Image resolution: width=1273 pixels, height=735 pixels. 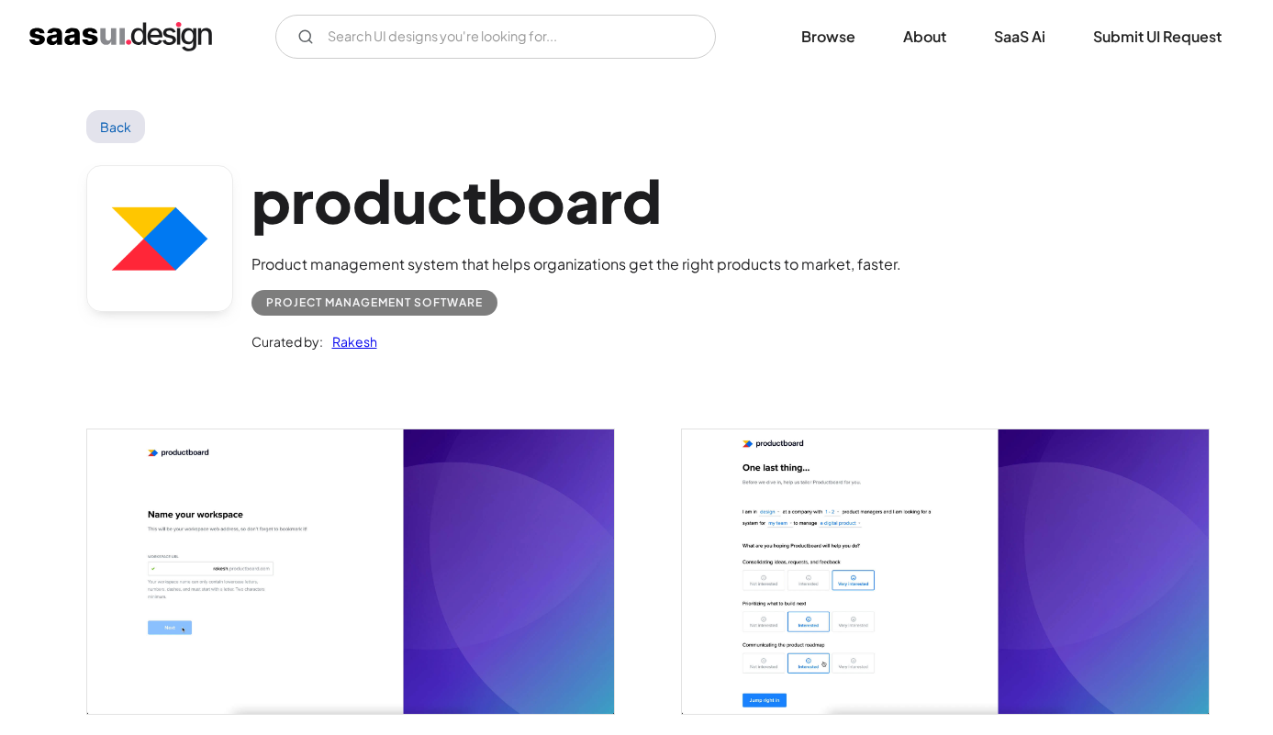 What do you see at coordinates (116, 127) in the screenshot?
I see `a: Back` at bounding box center [116, 127].